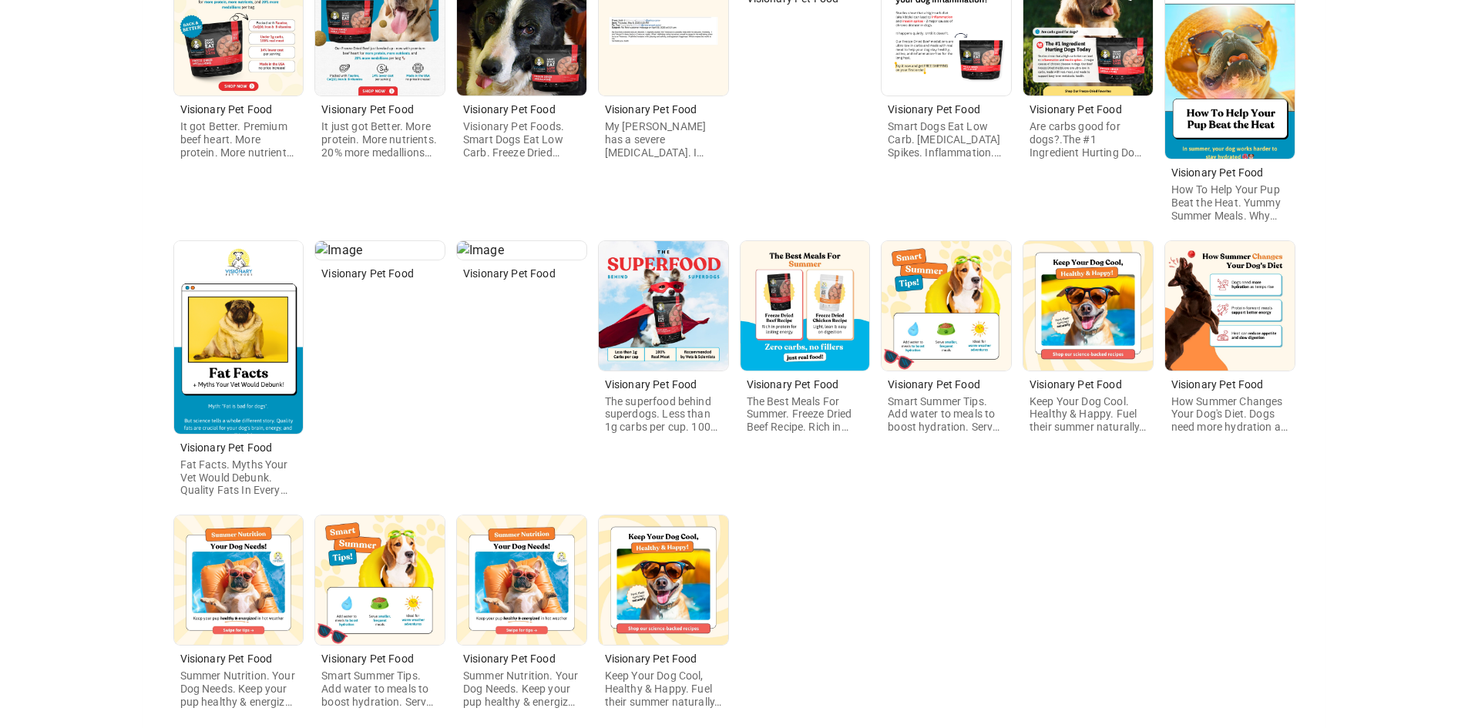  I want to click on span: It got Better. Premium beef heart. More protein. More nutrients. 20% more medallions. Packed with..., so click(238, 191).